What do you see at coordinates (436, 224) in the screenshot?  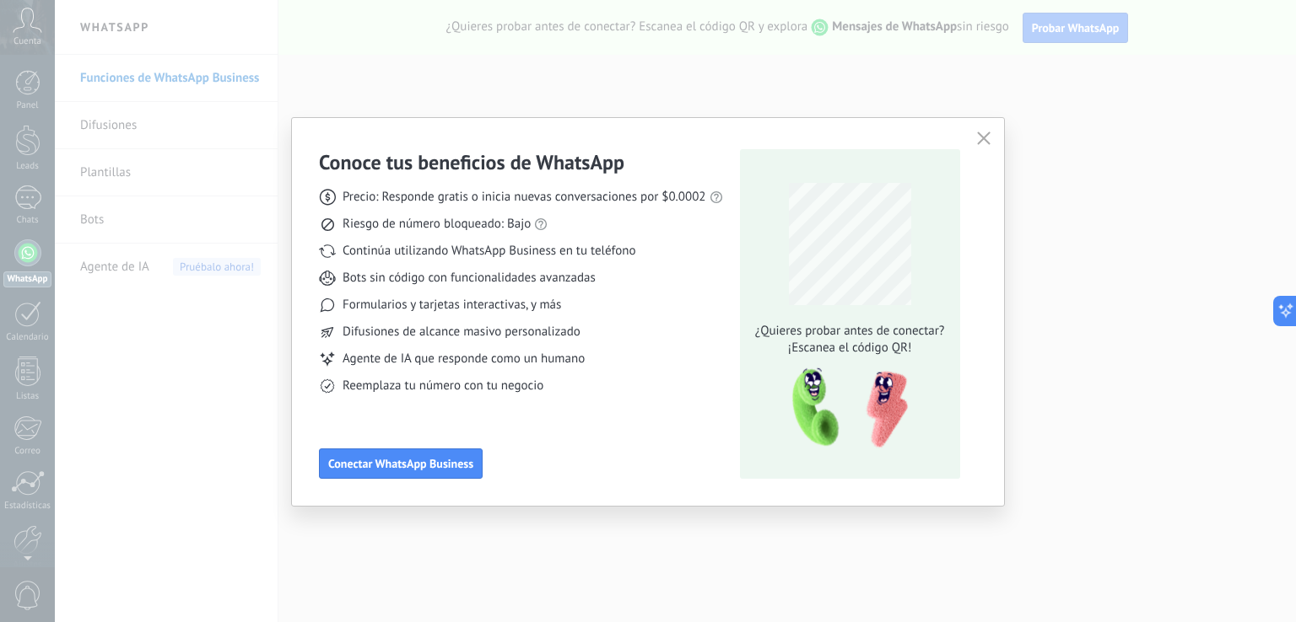 I see `span: Riesgo de número bloqueado: Bajo` at bounding box center [436, 224].